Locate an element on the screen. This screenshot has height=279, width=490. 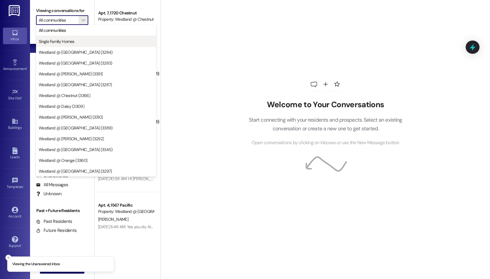
a: Templates • is located at coordinates (15, 183).